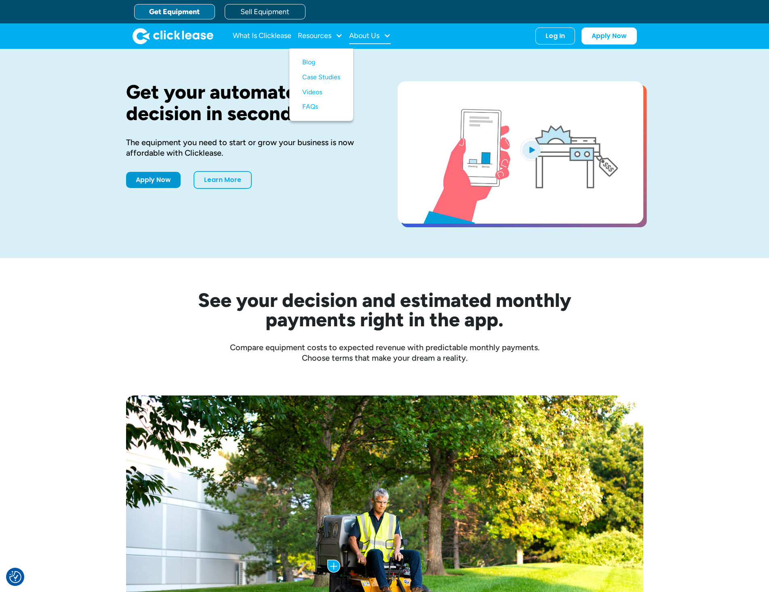 The height and width of the screenshot is (592, 769). I want to click on div: About Us, so click(370, 36).